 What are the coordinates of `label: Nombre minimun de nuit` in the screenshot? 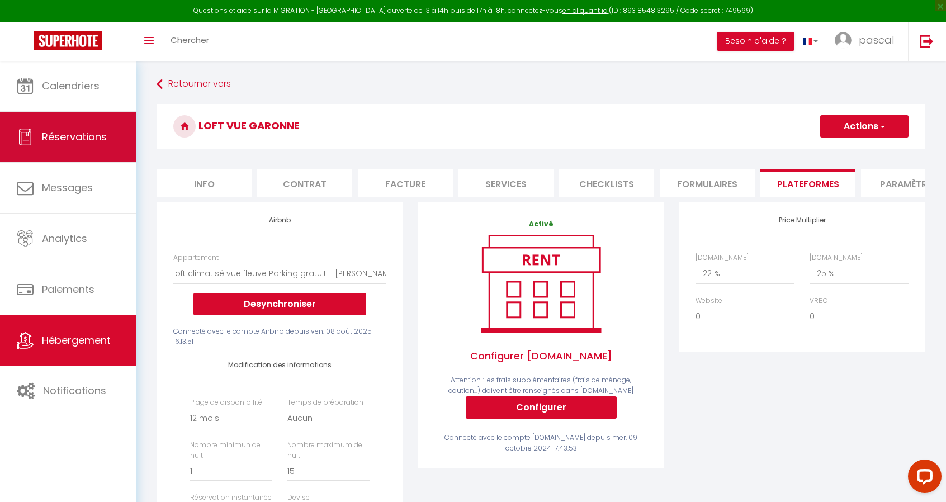 It's located at (231, 451).